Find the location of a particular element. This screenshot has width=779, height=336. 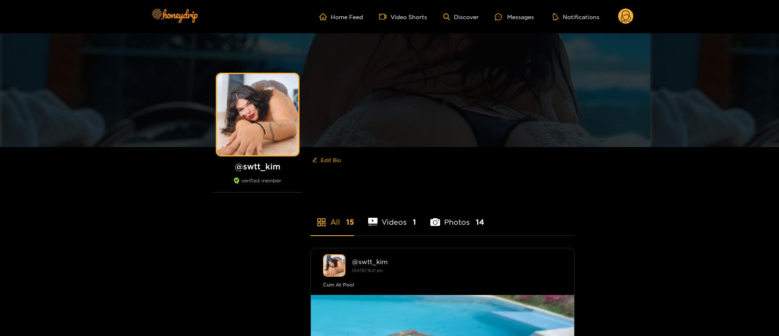

span: 15 is located at coordinates (350, 222).